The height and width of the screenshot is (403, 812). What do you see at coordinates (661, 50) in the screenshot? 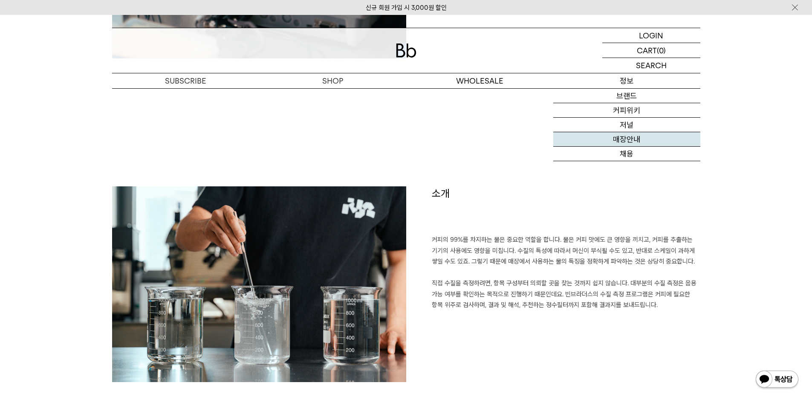
I see `p: (0)` at bounding box center [661, 50].